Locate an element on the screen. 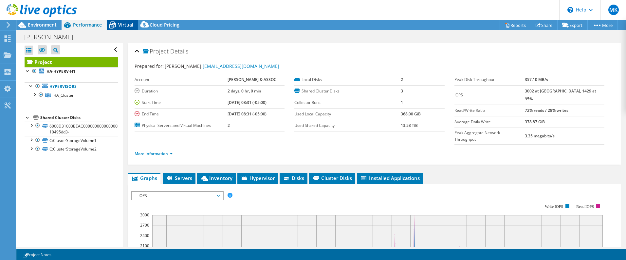  b: 13.53 TiB is located at coordinates (409, 125).